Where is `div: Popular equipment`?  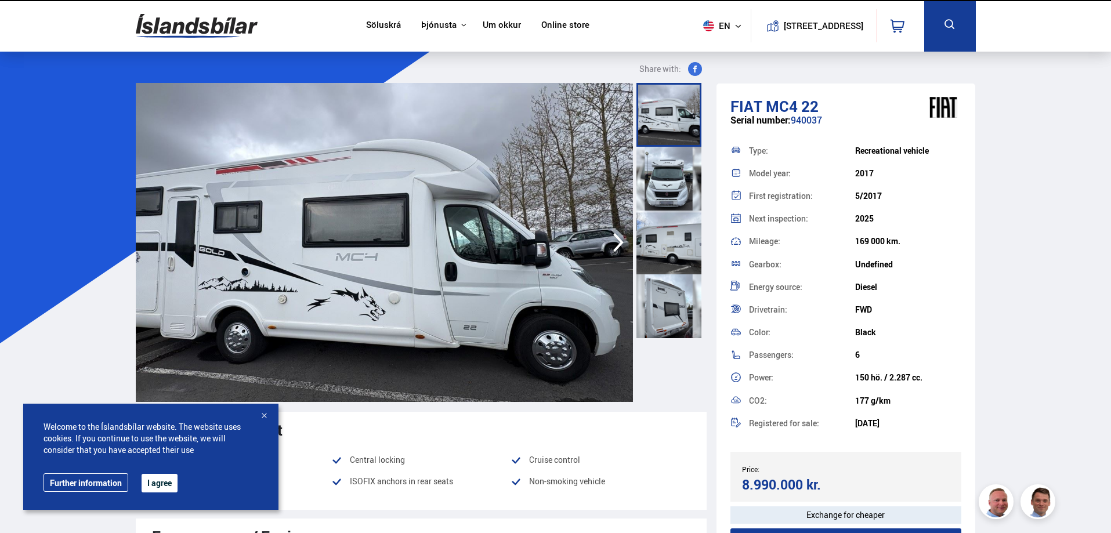 div: Popular equipment is located at coordinates (421, 430).